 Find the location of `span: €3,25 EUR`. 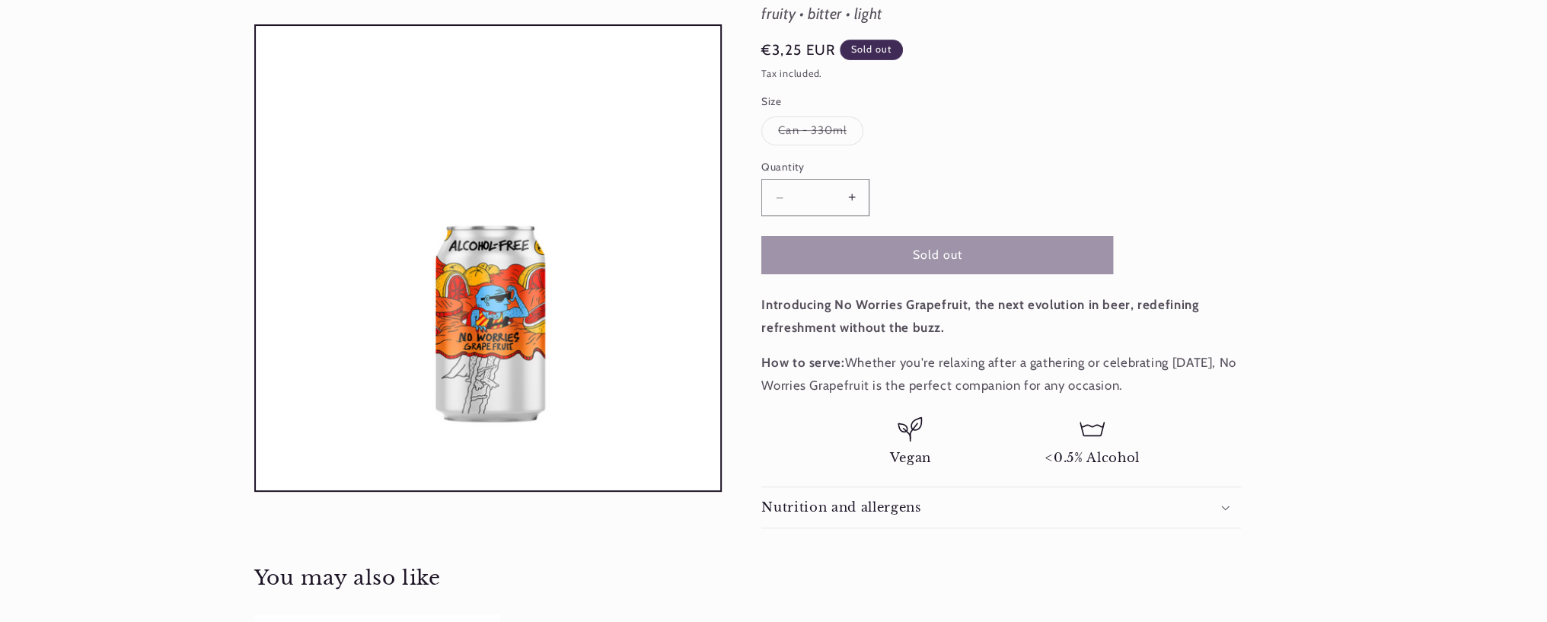

span: €3,25 EUR is located at coordinates (798, 50).